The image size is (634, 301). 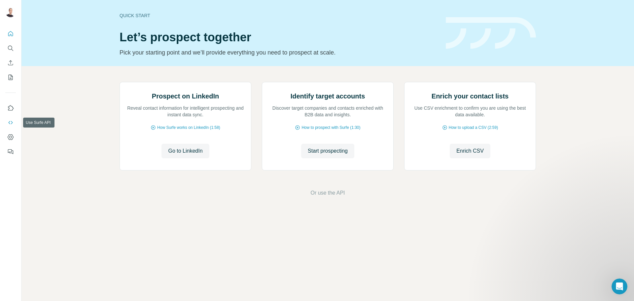 I want to click on span: Enrich CSV, so click(x=470, y=151).